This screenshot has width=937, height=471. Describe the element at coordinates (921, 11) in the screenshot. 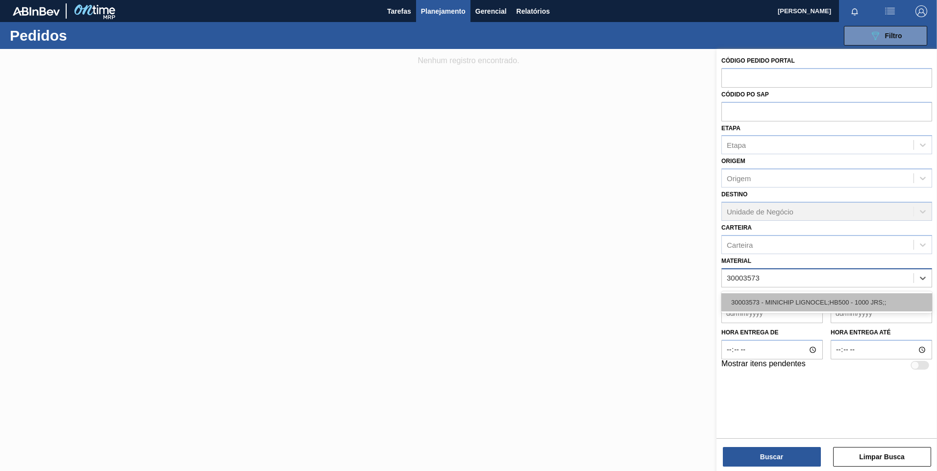

I see `img: Logout` at that location.